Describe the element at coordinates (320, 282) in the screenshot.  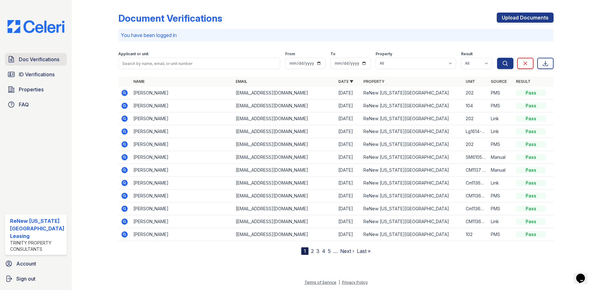
I see `a: Terms of Service` at that location.